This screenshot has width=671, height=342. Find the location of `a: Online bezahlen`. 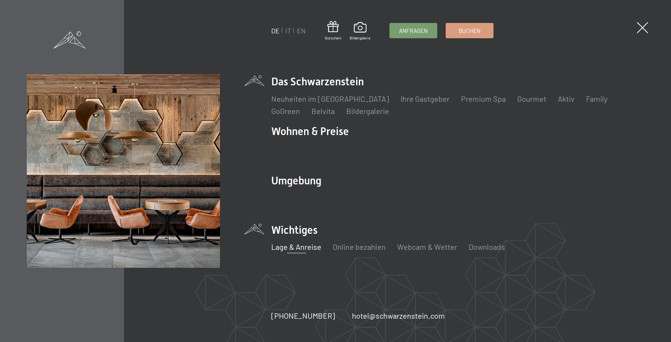

a: Online bezahlen is located at coordinates (359, 247).